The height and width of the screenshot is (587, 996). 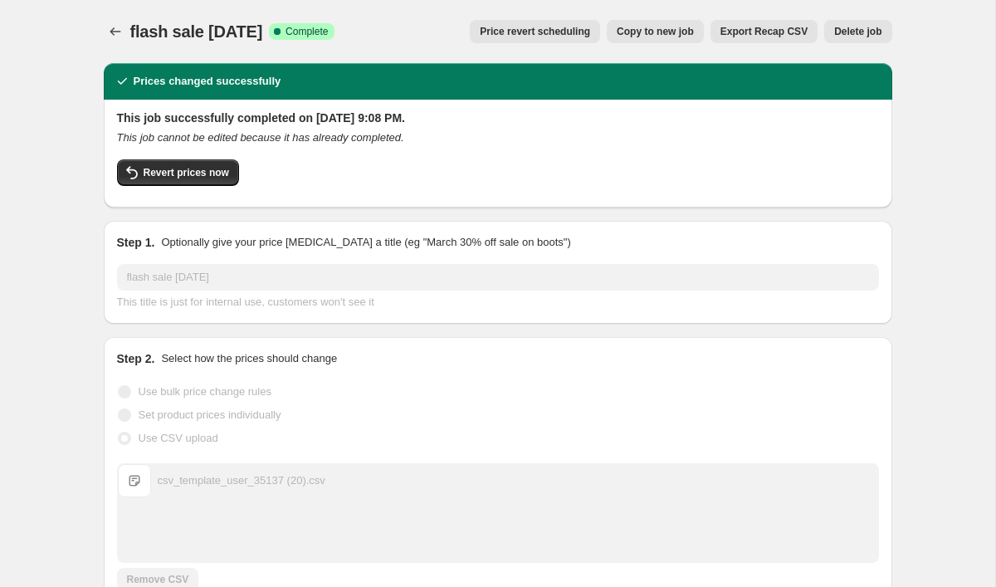 I want to click on span: Complete, so click(x=306, y=32).